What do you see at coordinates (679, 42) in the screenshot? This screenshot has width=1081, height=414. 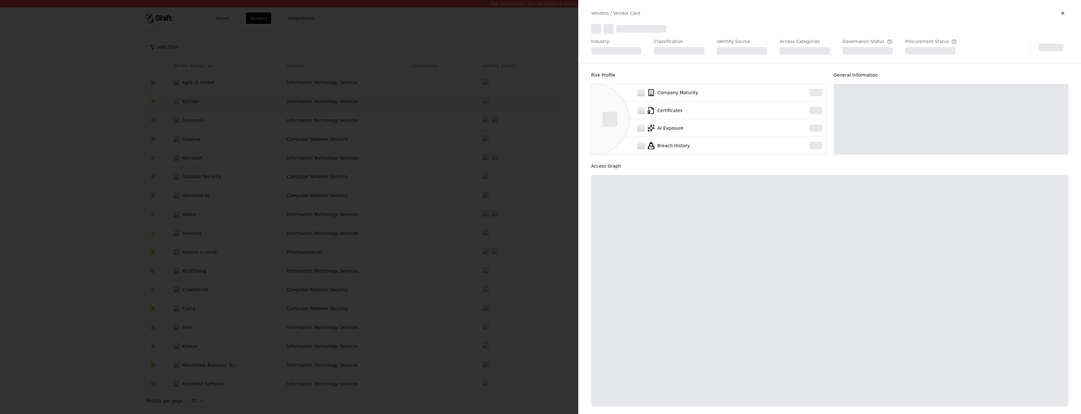 I see `div: Classification` at bounding box center [679, 42].